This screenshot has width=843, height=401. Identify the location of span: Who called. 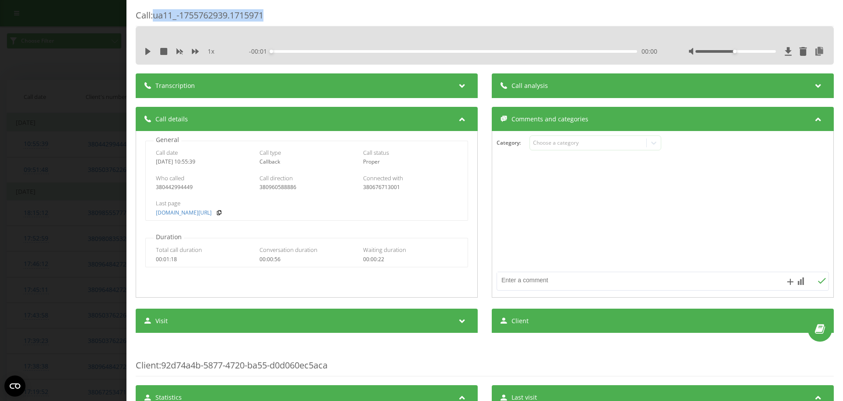
(170, 178).